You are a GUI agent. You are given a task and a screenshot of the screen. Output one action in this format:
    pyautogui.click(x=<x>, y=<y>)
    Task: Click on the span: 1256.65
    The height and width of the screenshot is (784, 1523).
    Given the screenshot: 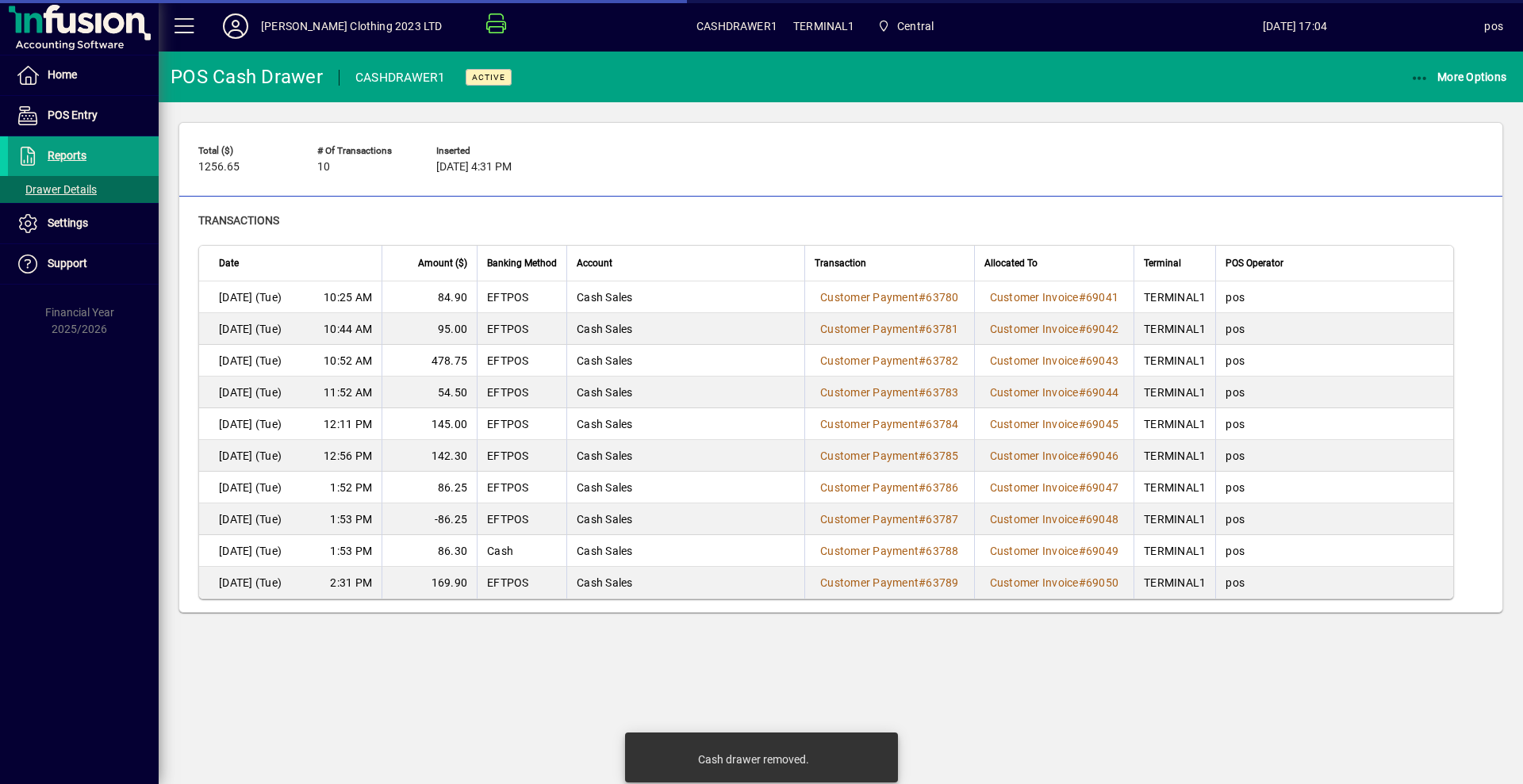 What is the action you would take?
    pyautogui.click(x=219, y=167)
    